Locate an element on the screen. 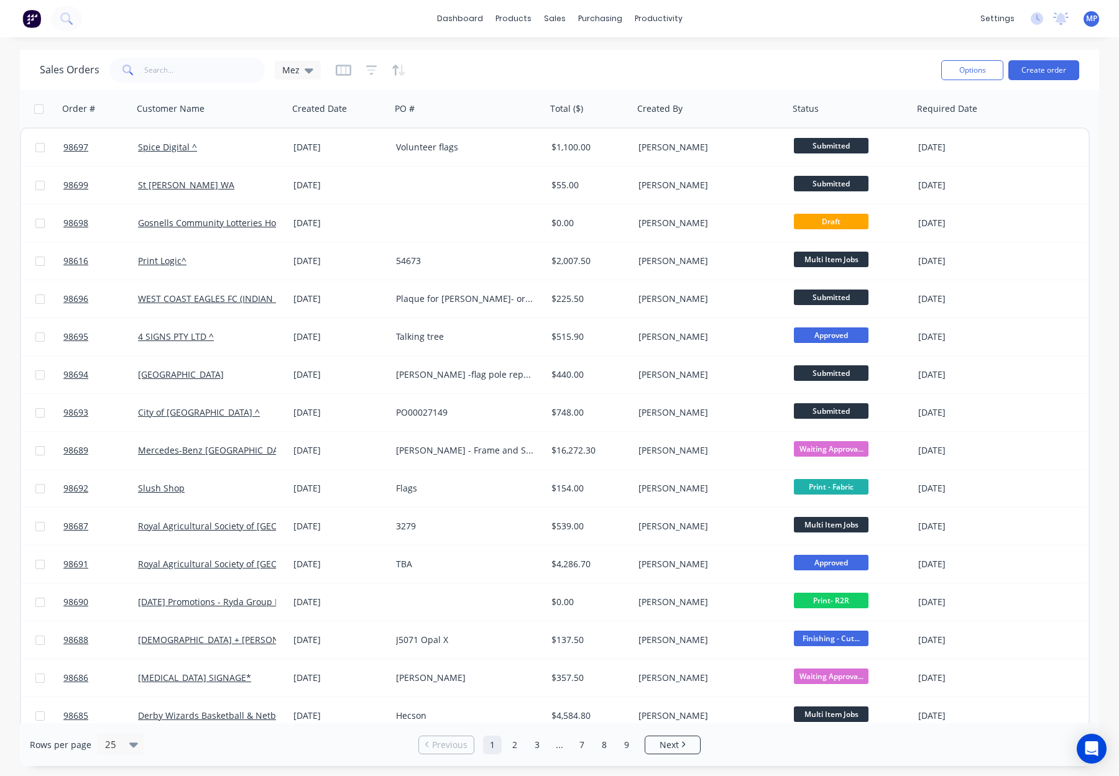 This screenshot has height=776, width=1119. div: J5071 Opal X is located at coordinates (465, 640).